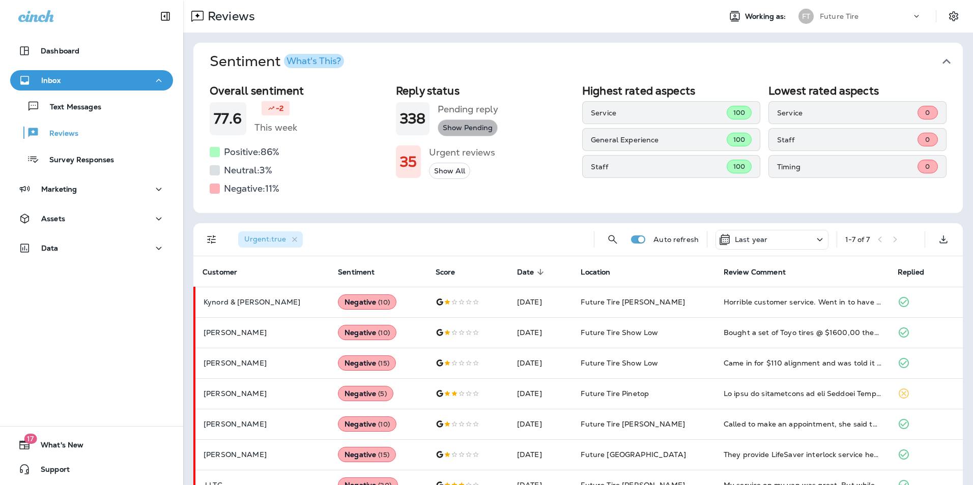 This screenshot has width=973, height=485. What do you see at coordinates (92, 51) in the screenshot?
I see `button: Dashboard` at bounding box center [92, 51].